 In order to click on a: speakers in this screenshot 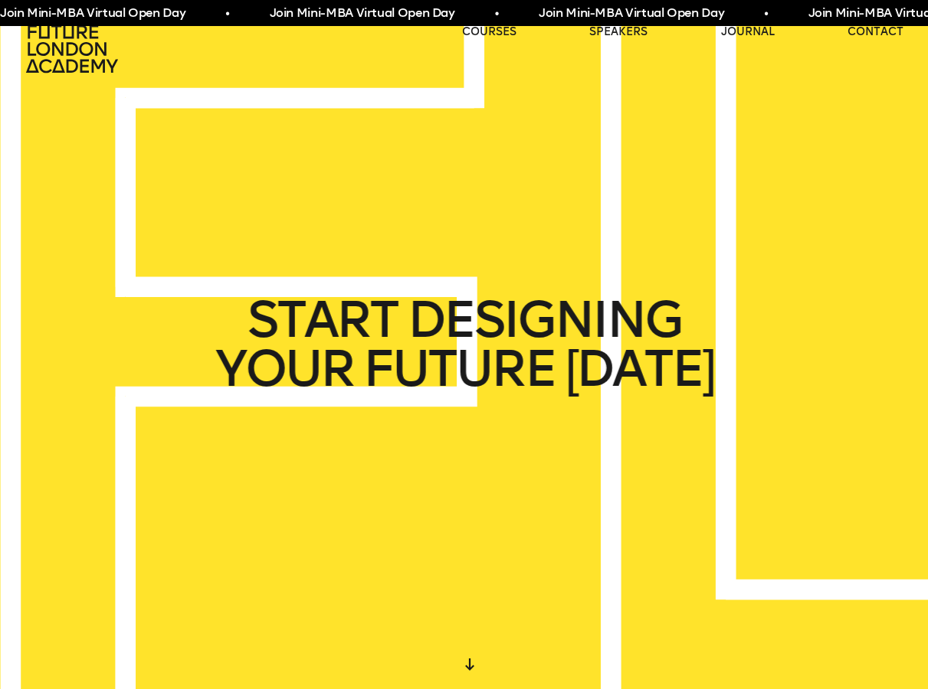, I will do `click(618, 32)`.